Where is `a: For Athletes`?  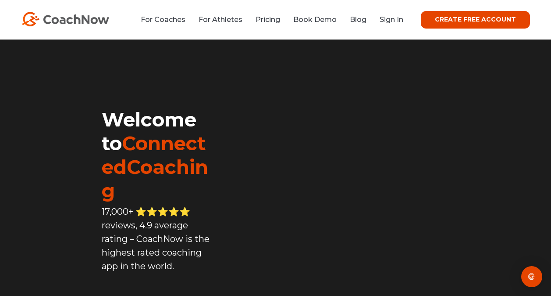
a: For Athletes is located at coordinates (221, 19).